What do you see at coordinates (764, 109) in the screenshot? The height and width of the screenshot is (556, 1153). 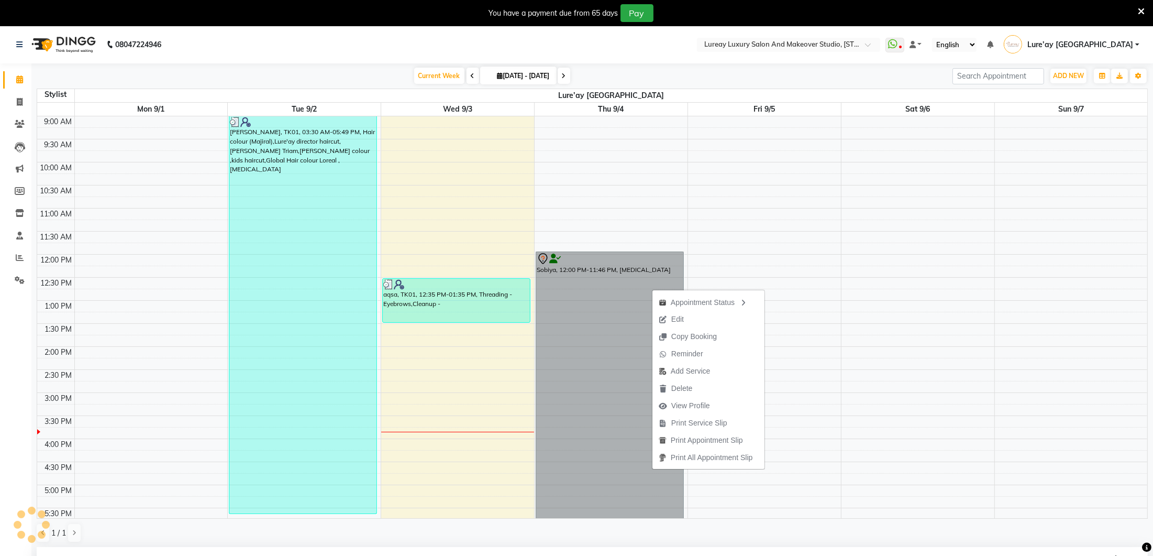 I see `a: September 5, 2025` at bounding box center [764, 109].